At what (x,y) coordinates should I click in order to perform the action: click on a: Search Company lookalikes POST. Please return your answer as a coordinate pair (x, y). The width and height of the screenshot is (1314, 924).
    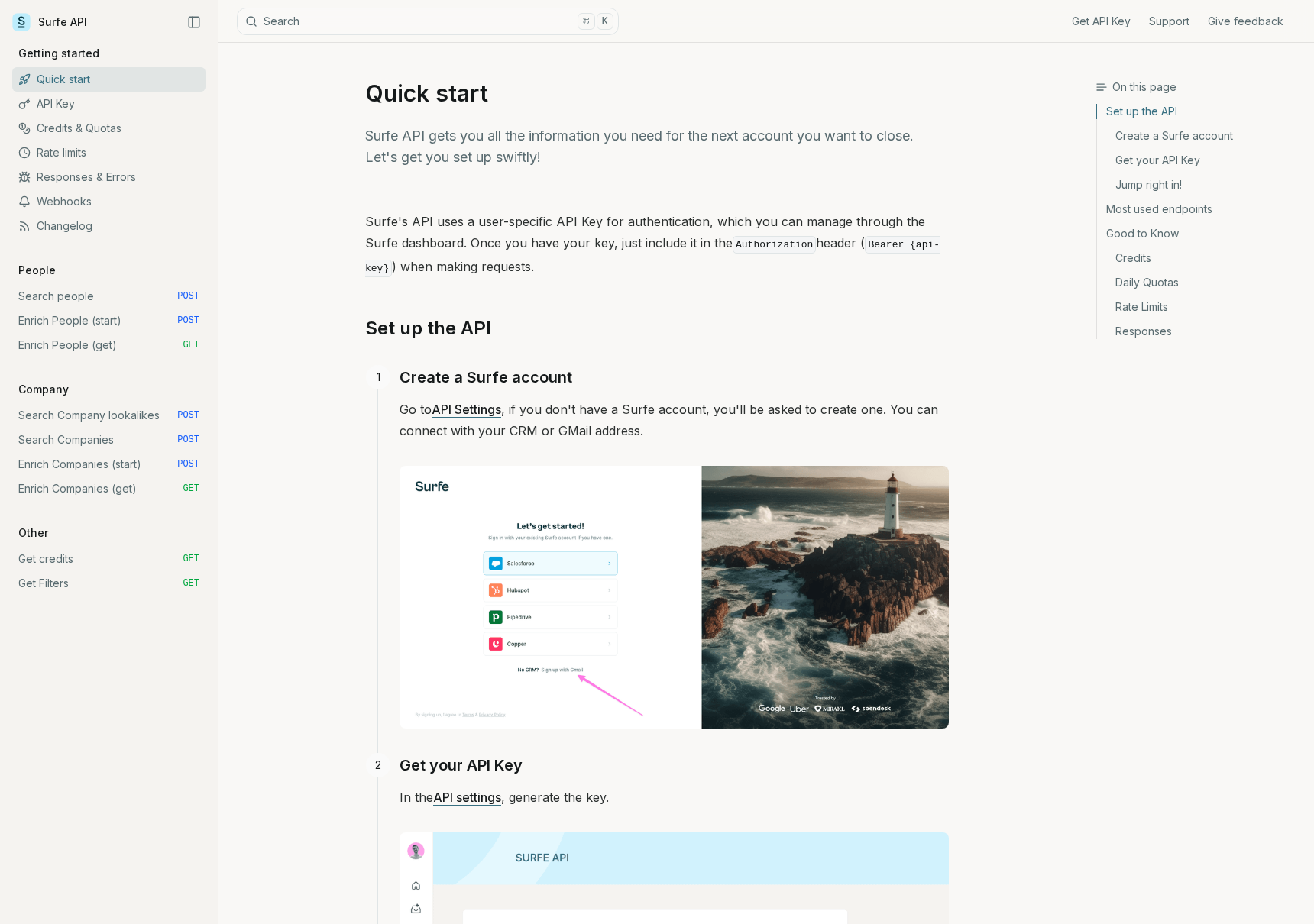
    Looking at the image, I should click on (108, 415).